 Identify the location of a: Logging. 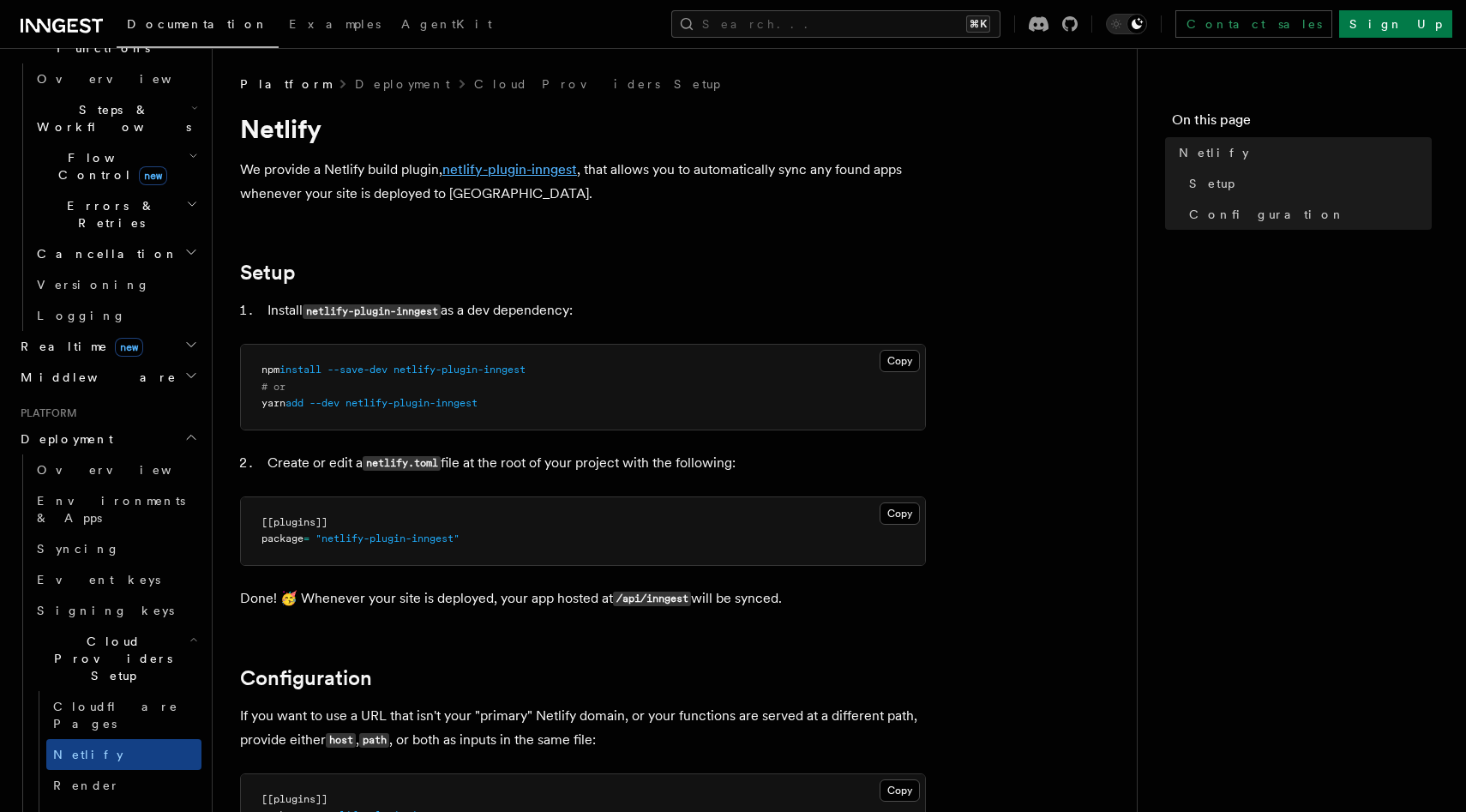
(116, 315).